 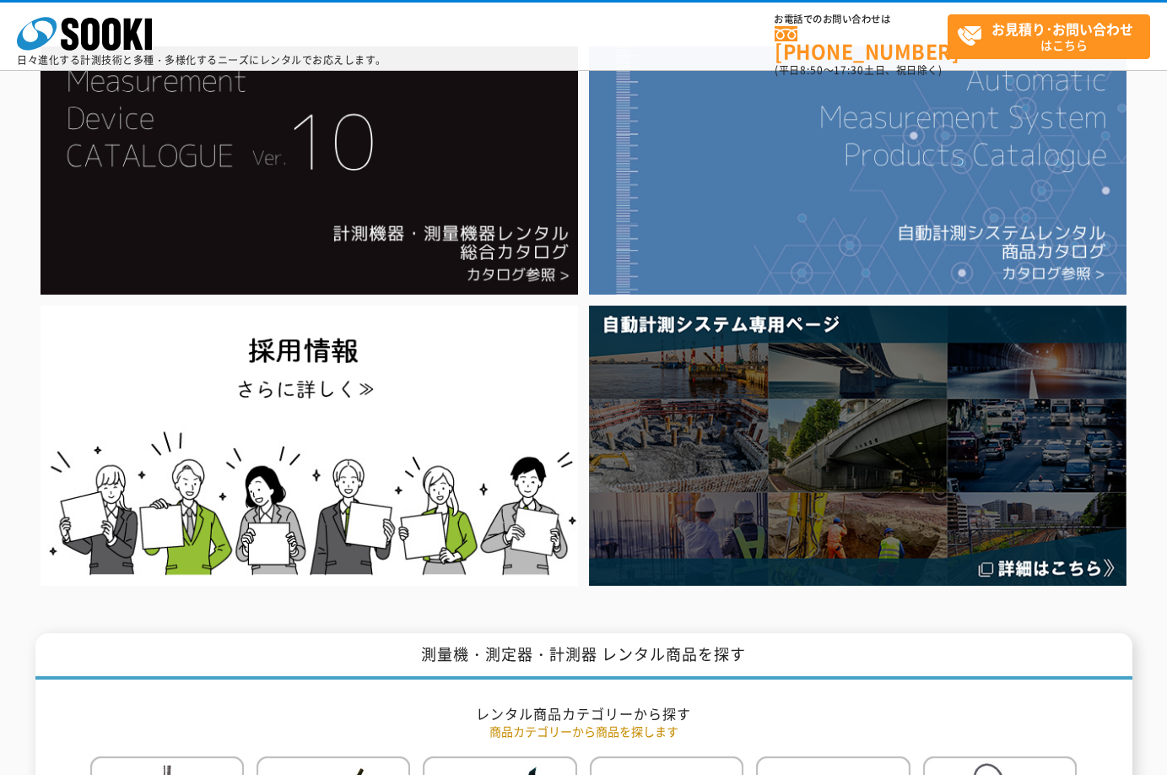 What do you see at coordinates (861, 19) in the screenshot?
I see `span: お電話でのお問い合わせは` at bounding box center [861, 19].